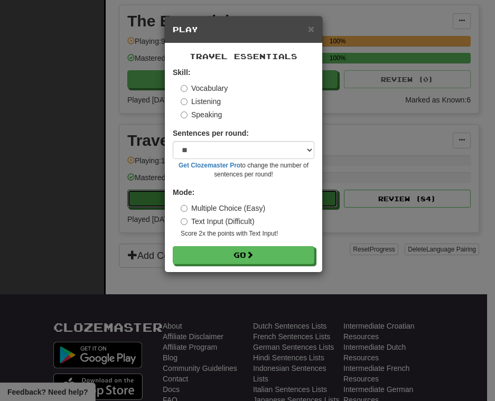  Describe the element at coordinates (243, 56) in the screenshot. I see `span: Travel Essentials` at that location.